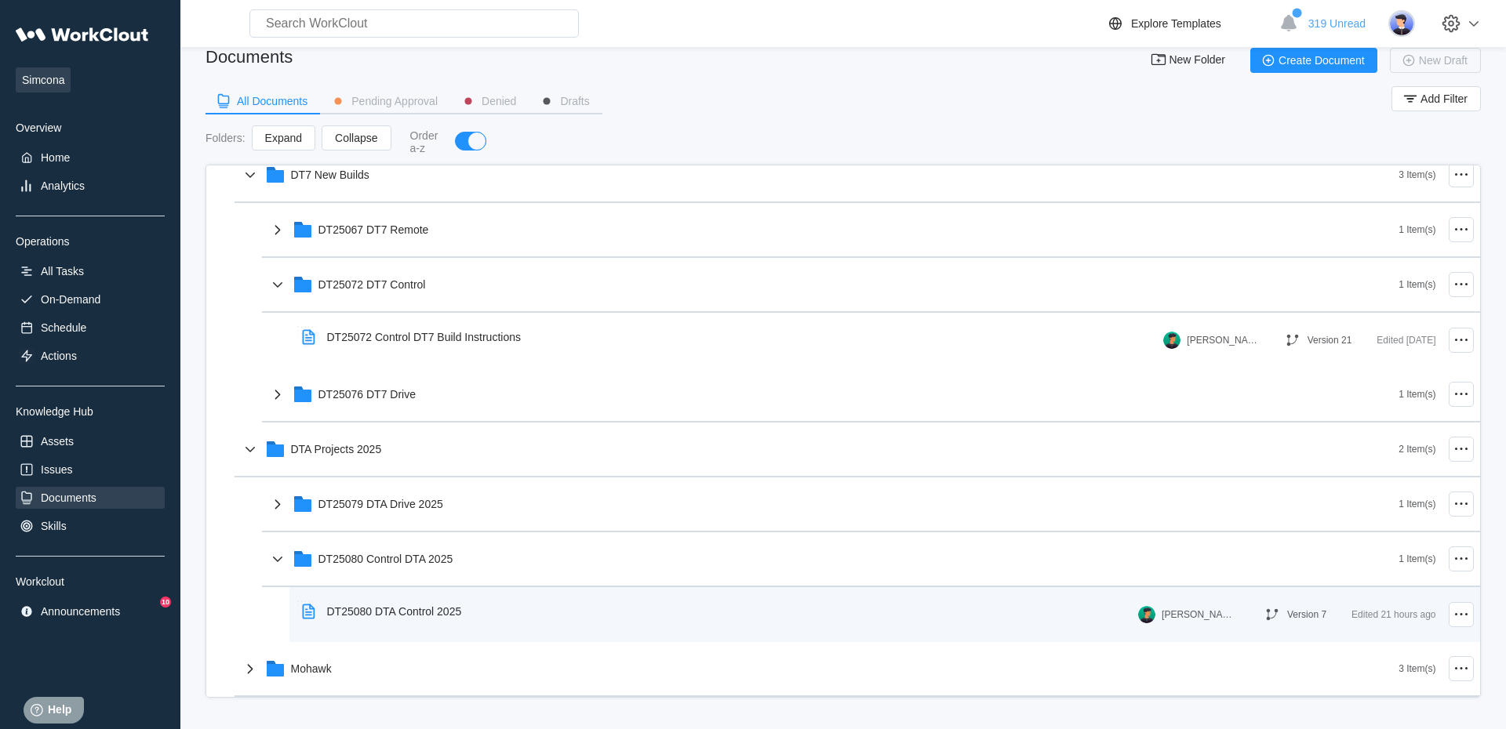 This screenshot has width=1506, height=729. Describe the element at coordinates (574, 101) in the screenshot. I see `div: Drafts` at that location.